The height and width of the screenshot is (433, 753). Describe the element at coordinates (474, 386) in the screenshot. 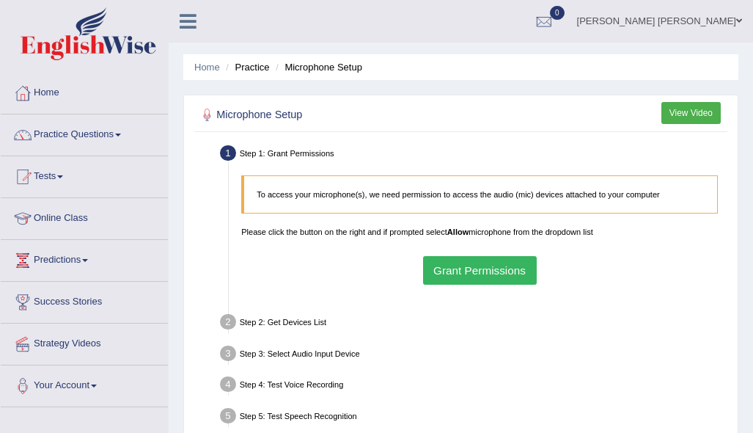

I see `div: Step 4: Test Voice Recording` at that location.